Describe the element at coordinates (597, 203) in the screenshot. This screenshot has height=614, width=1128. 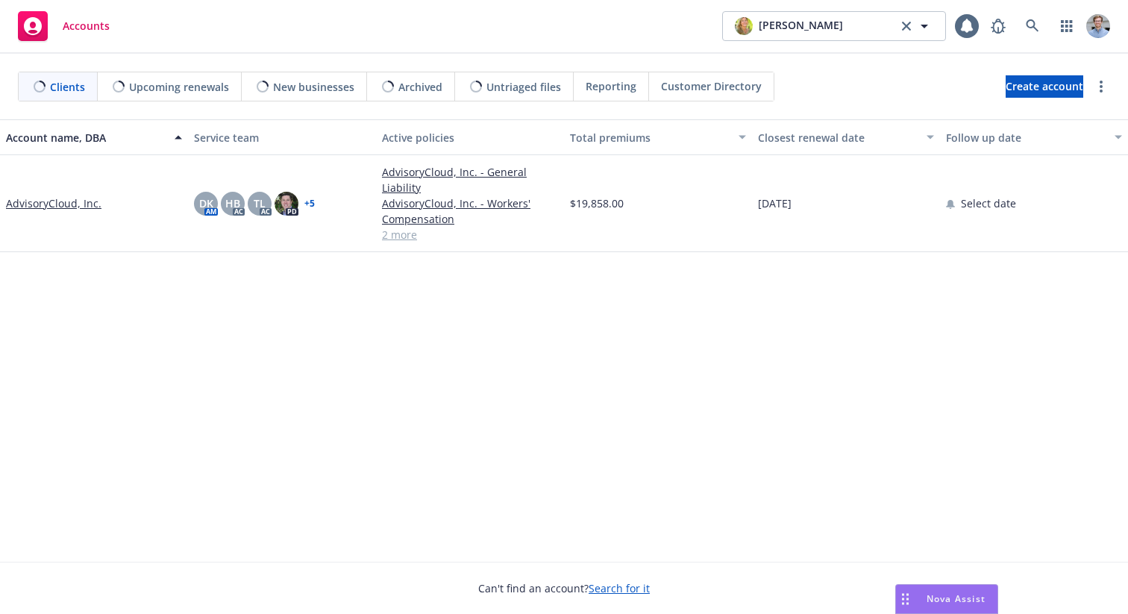
I see `span: $19,858.00` at that location.